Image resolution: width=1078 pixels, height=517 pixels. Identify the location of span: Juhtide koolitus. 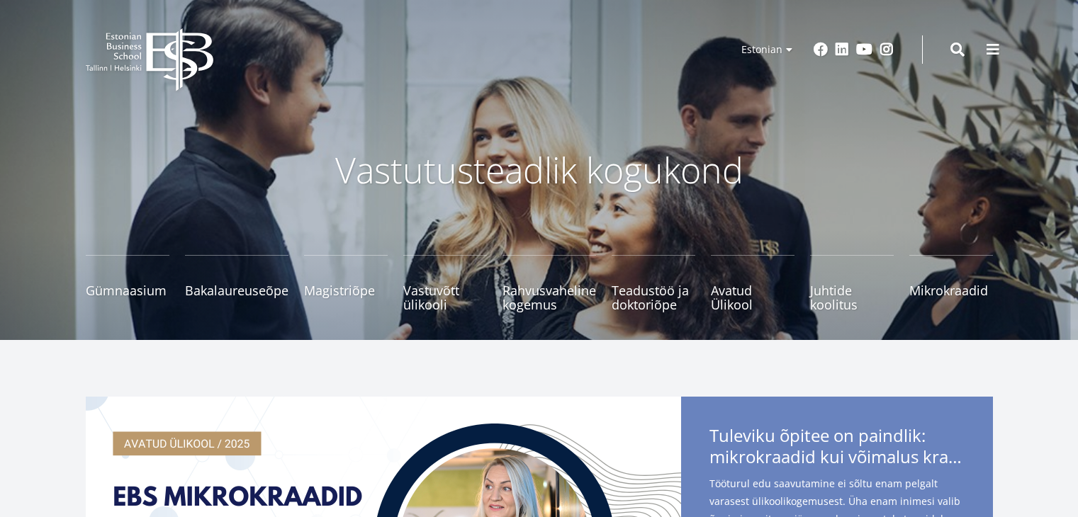
(852, 298).